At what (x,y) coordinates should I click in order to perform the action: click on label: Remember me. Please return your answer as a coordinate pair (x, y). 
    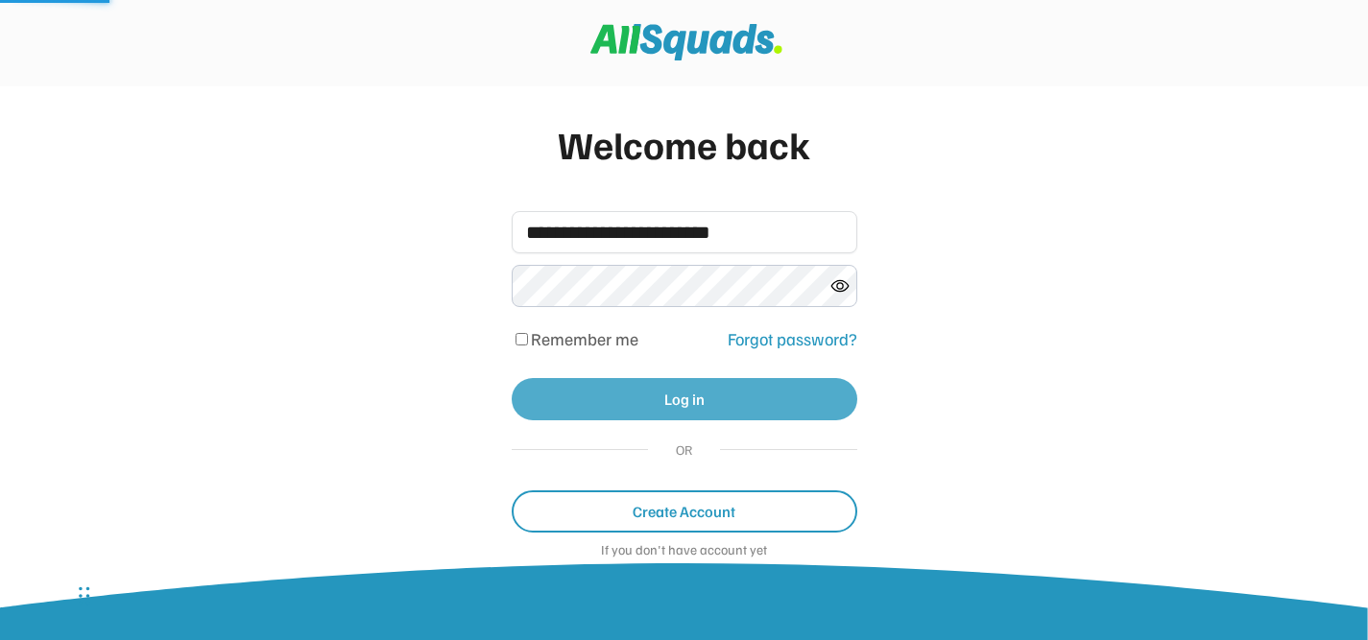
    Looking at the image, I should click on (585, 339).